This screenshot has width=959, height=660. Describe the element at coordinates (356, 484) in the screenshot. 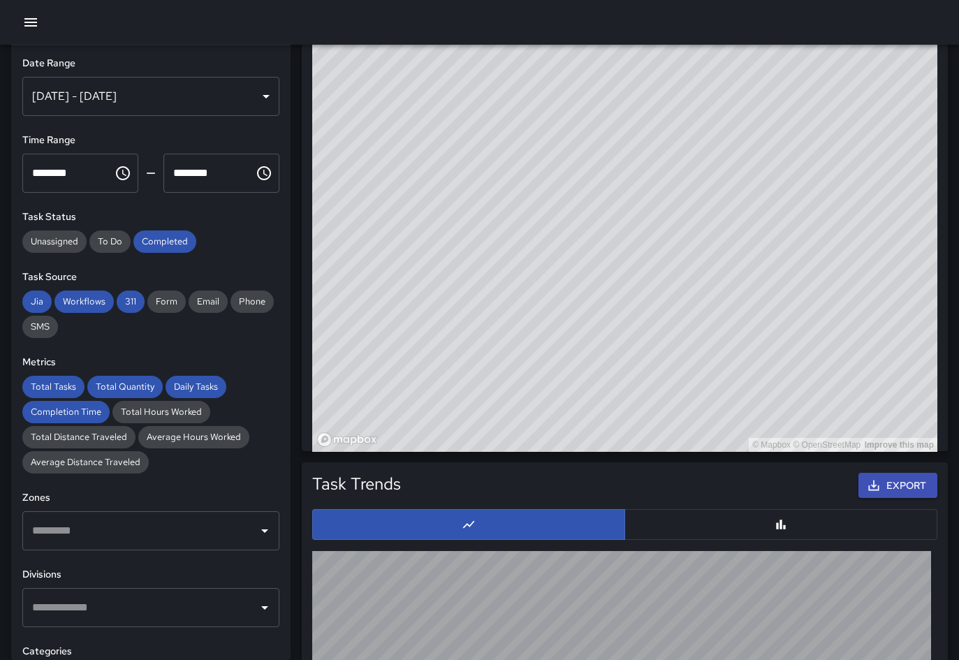

I see `h5: Task Trends` at that location.